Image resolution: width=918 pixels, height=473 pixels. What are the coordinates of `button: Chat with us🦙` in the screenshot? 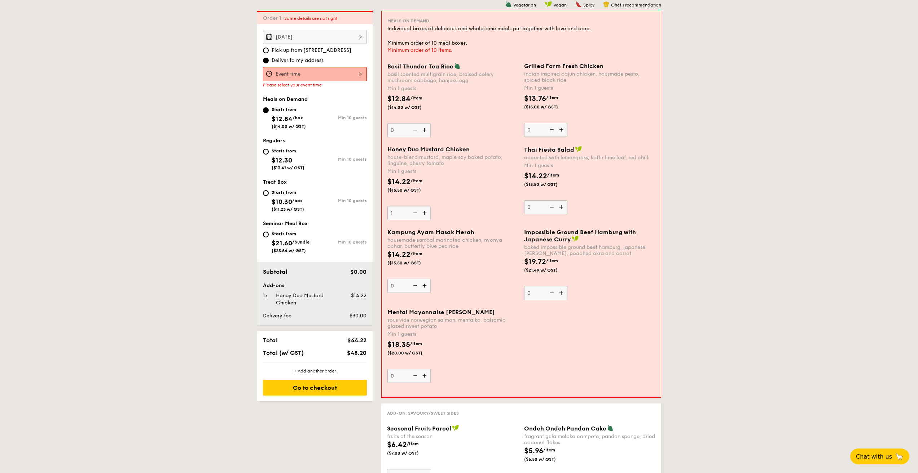 It's located at (879, 457).